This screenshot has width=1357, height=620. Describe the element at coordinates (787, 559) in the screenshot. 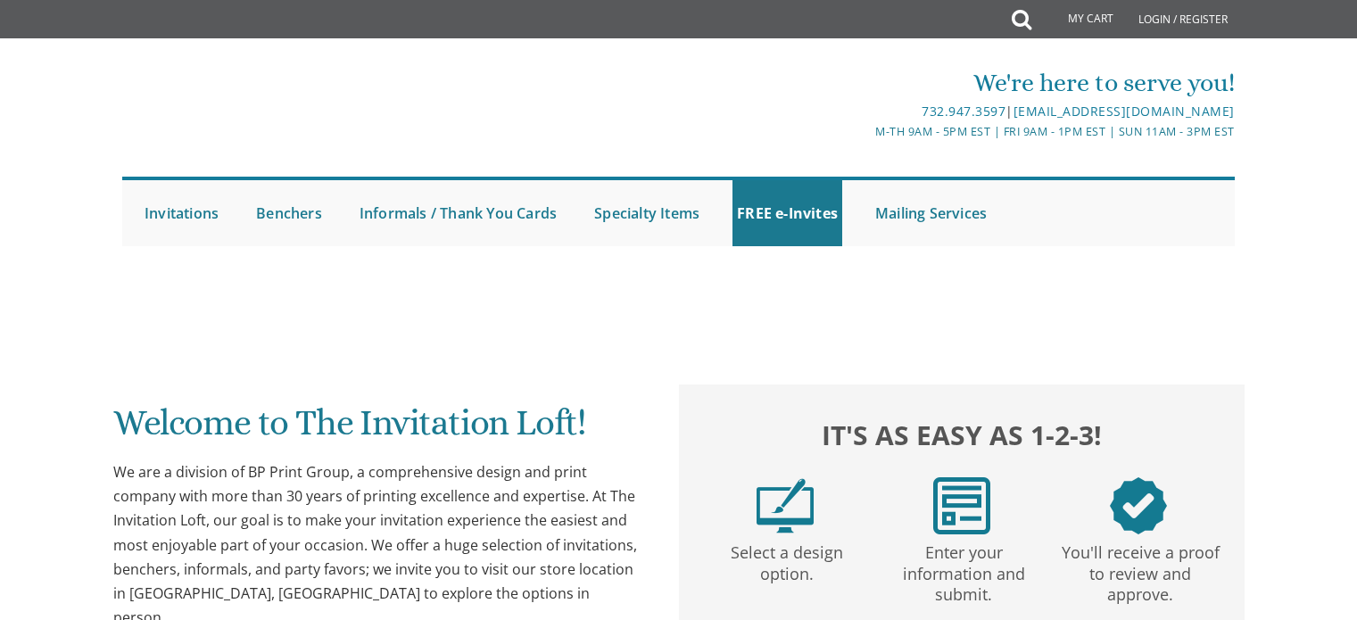

I see `p: Select a design option.` at that location.